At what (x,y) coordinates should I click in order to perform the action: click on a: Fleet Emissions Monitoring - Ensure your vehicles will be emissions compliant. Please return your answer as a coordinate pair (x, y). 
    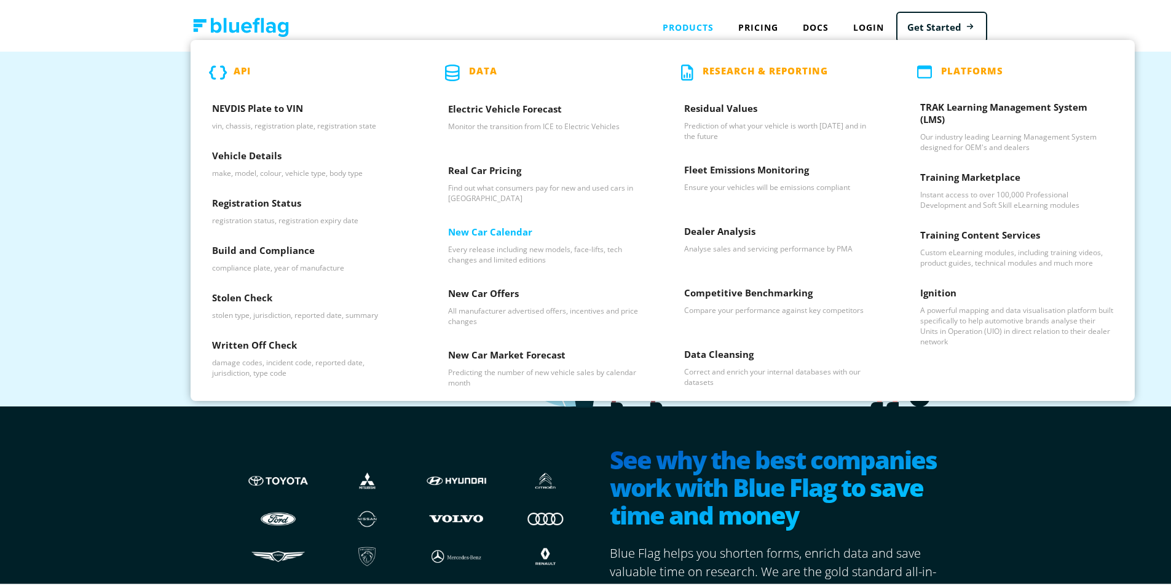
    Looking at the image, I should click on (781, 183).